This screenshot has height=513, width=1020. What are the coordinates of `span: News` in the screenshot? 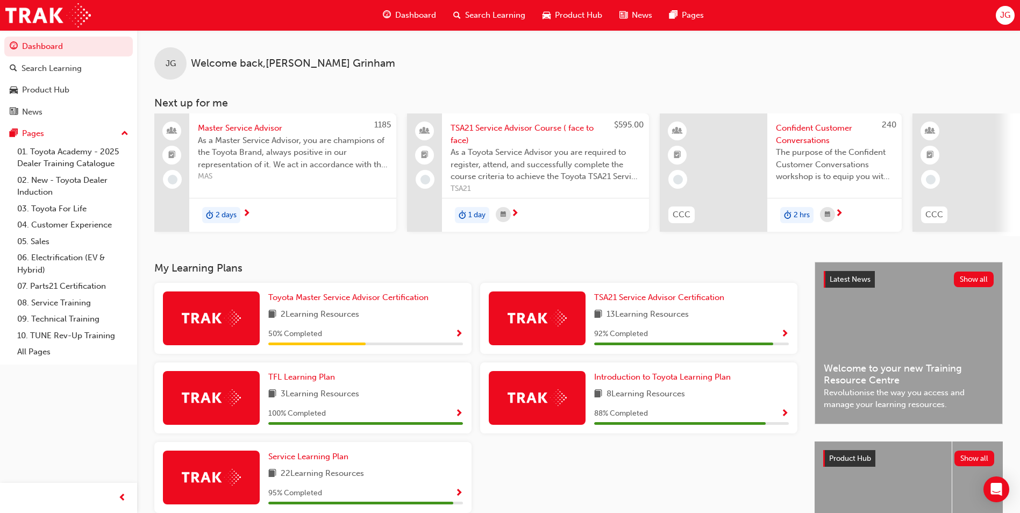 It's located at (642, 15).